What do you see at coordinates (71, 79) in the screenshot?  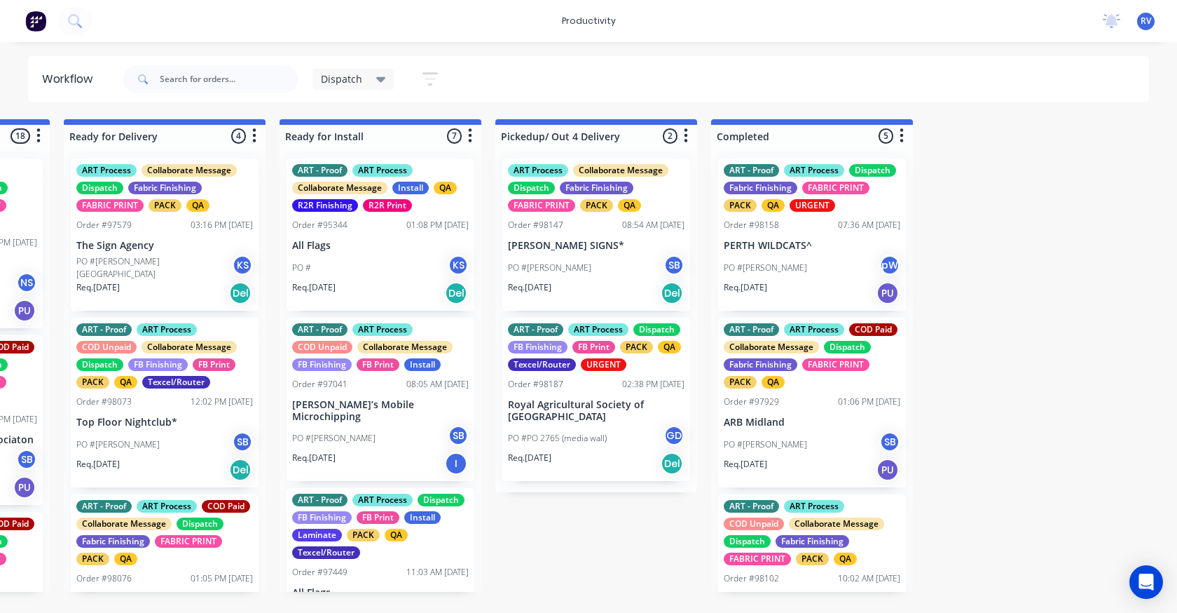 I see `div: Workflow` at bounding box center [71, 79].